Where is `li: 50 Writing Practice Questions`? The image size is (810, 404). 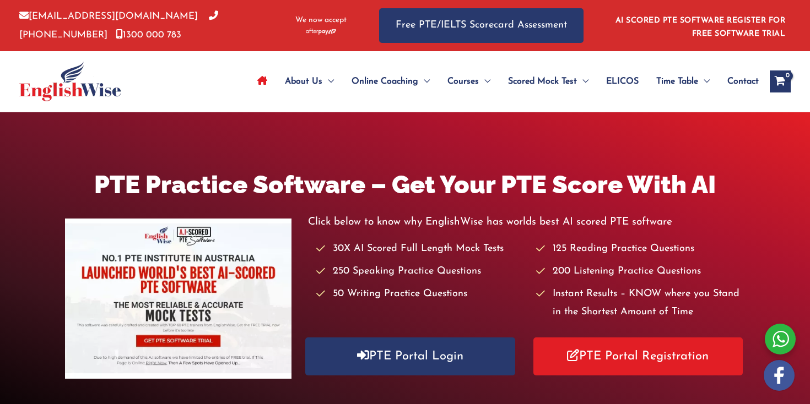 li: 50 Writing Practice Questions is located at coordinates (421, 294).